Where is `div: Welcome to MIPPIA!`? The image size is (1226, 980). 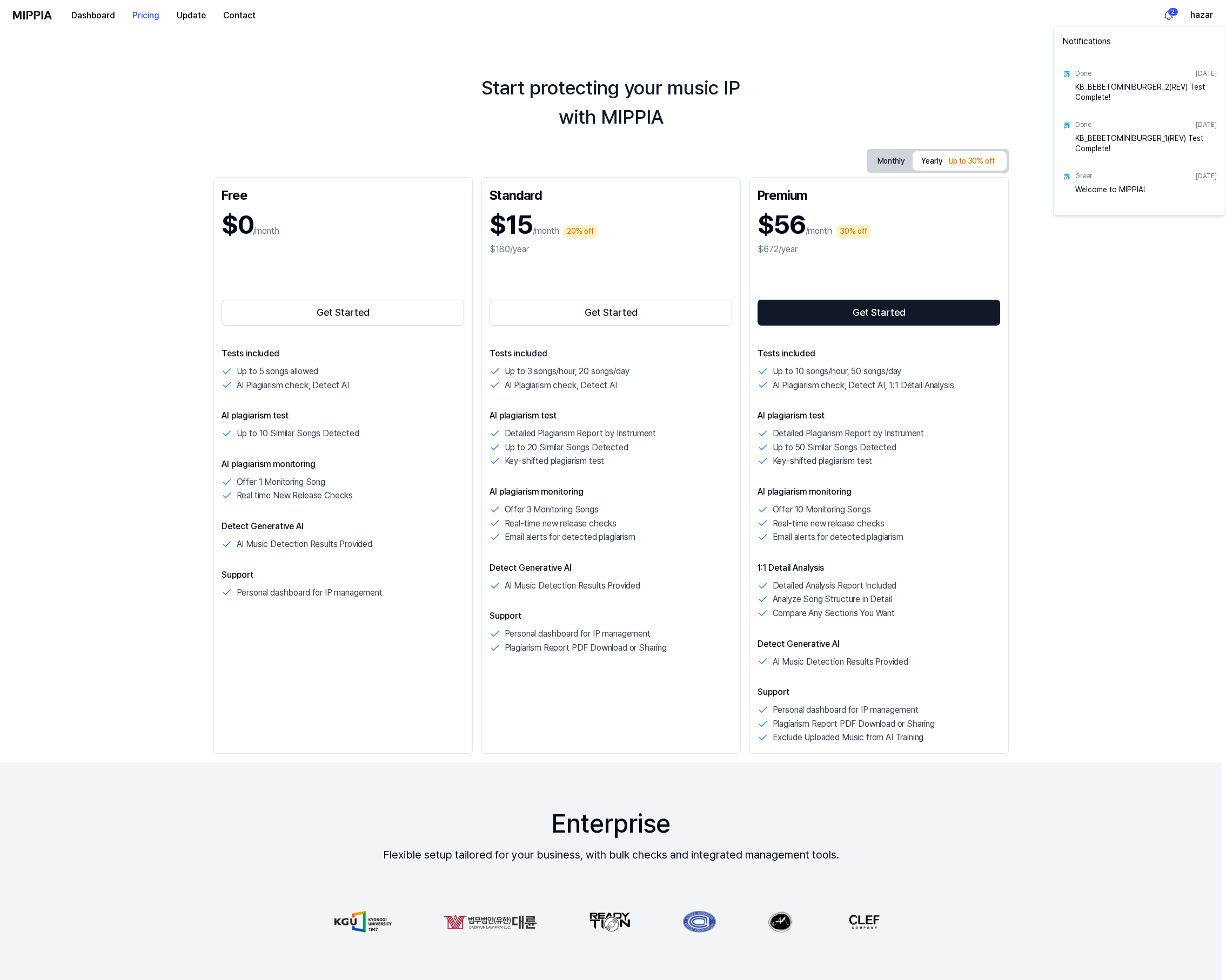 div: Welcome to MIPPIA! is located at coordinates (1146, 195).